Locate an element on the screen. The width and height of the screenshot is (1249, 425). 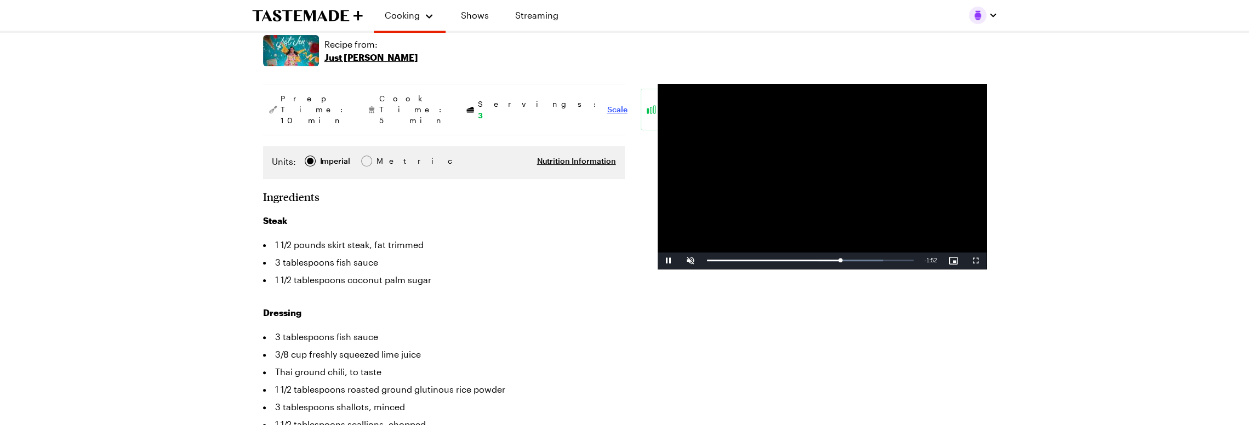
span: Cooking is located at coordinates (402, 15).